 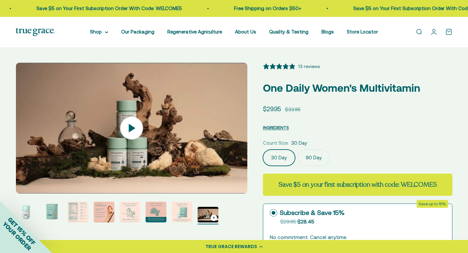 I want to click on p: Save $5 on Your First Subscription Order With Code: WELCOME5, so click(x=104, y=8).